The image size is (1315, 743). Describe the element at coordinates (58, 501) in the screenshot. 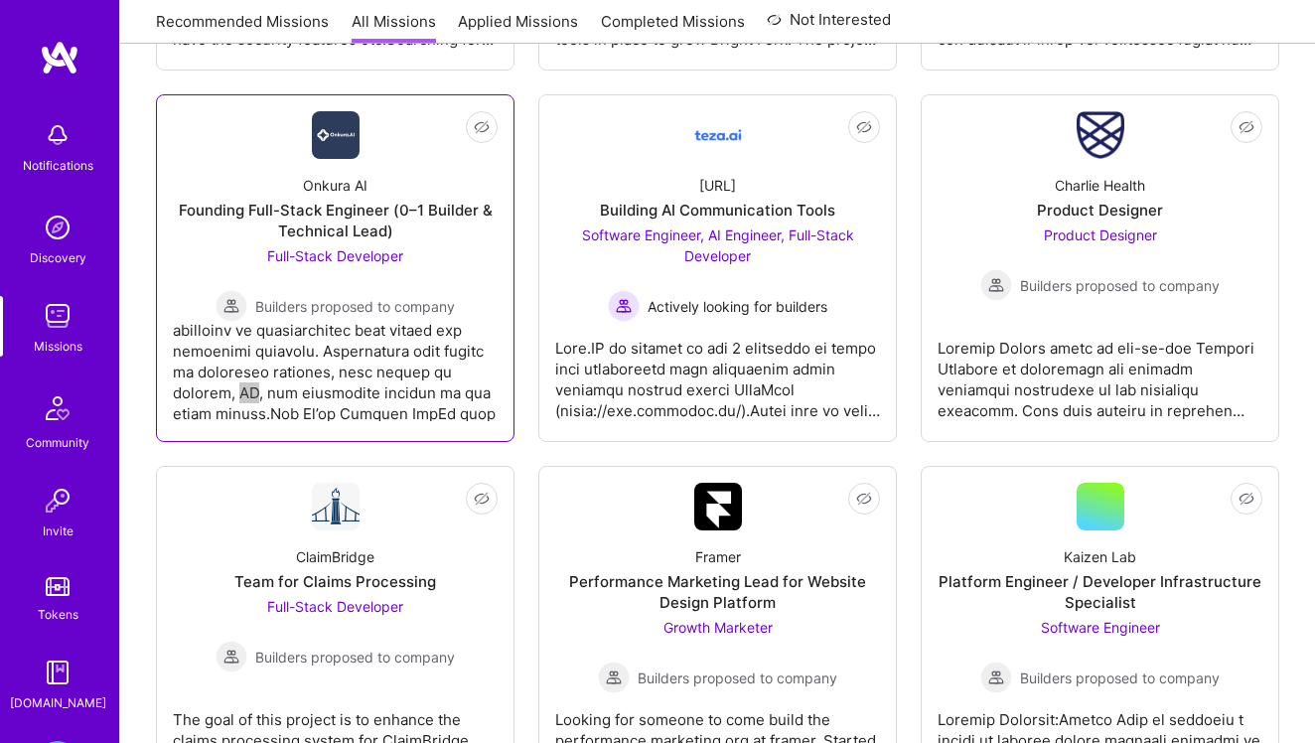

I see `img: Invite` at that location.